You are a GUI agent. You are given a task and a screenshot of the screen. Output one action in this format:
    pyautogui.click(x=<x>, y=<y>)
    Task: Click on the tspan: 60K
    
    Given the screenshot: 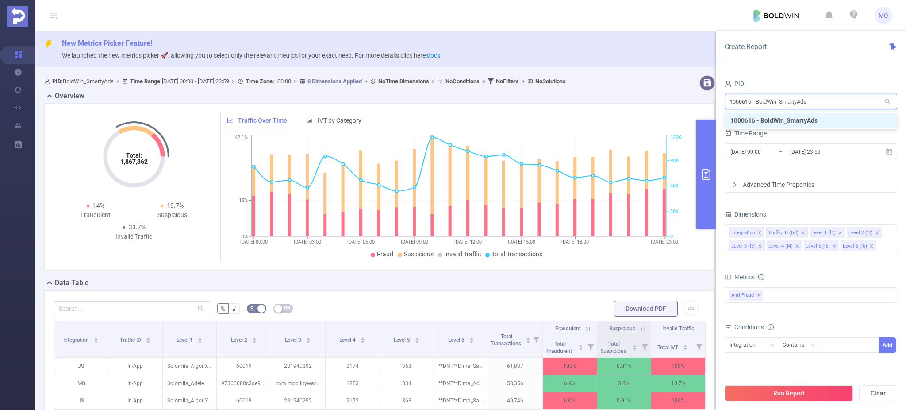 What is the action you would take?
    pyautogui.click(x=674, y=186)
    